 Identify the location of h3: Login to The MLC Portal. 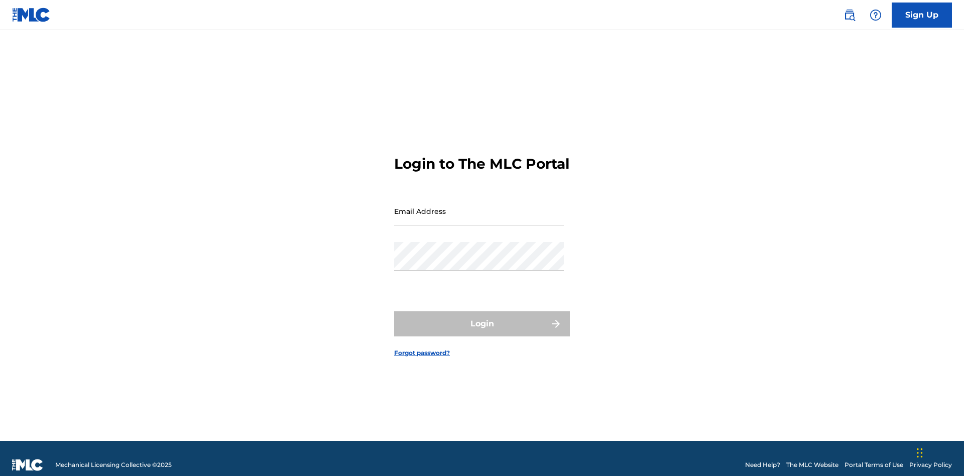
(482, 164).